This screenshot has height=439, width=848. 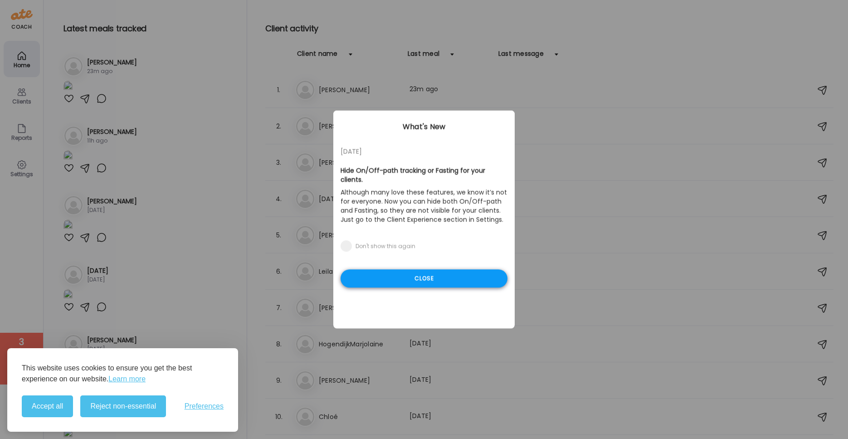 I want to click on p: Although many love these features, we know it’s not for everyone. Now you can hide both On/Off-pa..., so click(x=424, y=206).